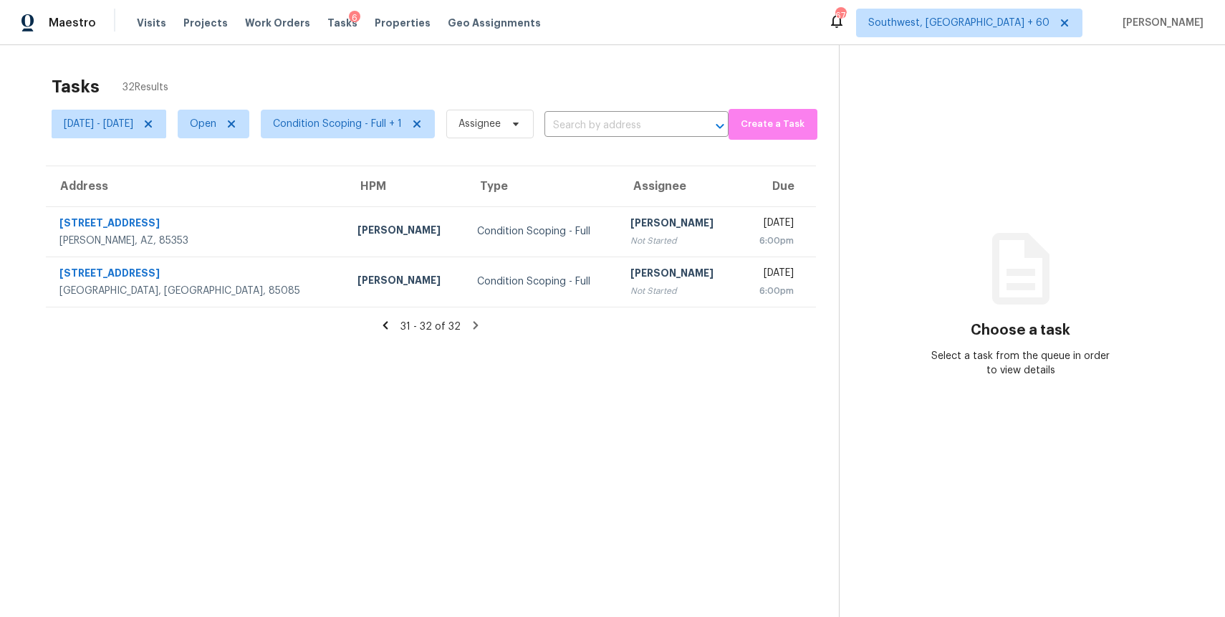 The image size is (1225, 617). I want to click on button: Open, so click(720, 126).